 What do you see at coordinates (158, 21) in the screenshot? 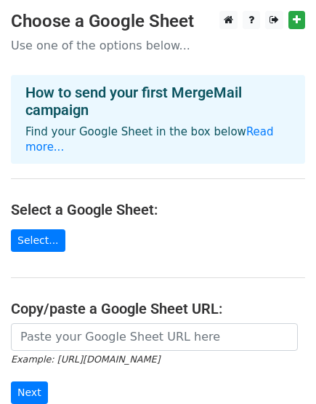
I see `h3: Choose a Google Sheet` at bounding box center [158, 21].